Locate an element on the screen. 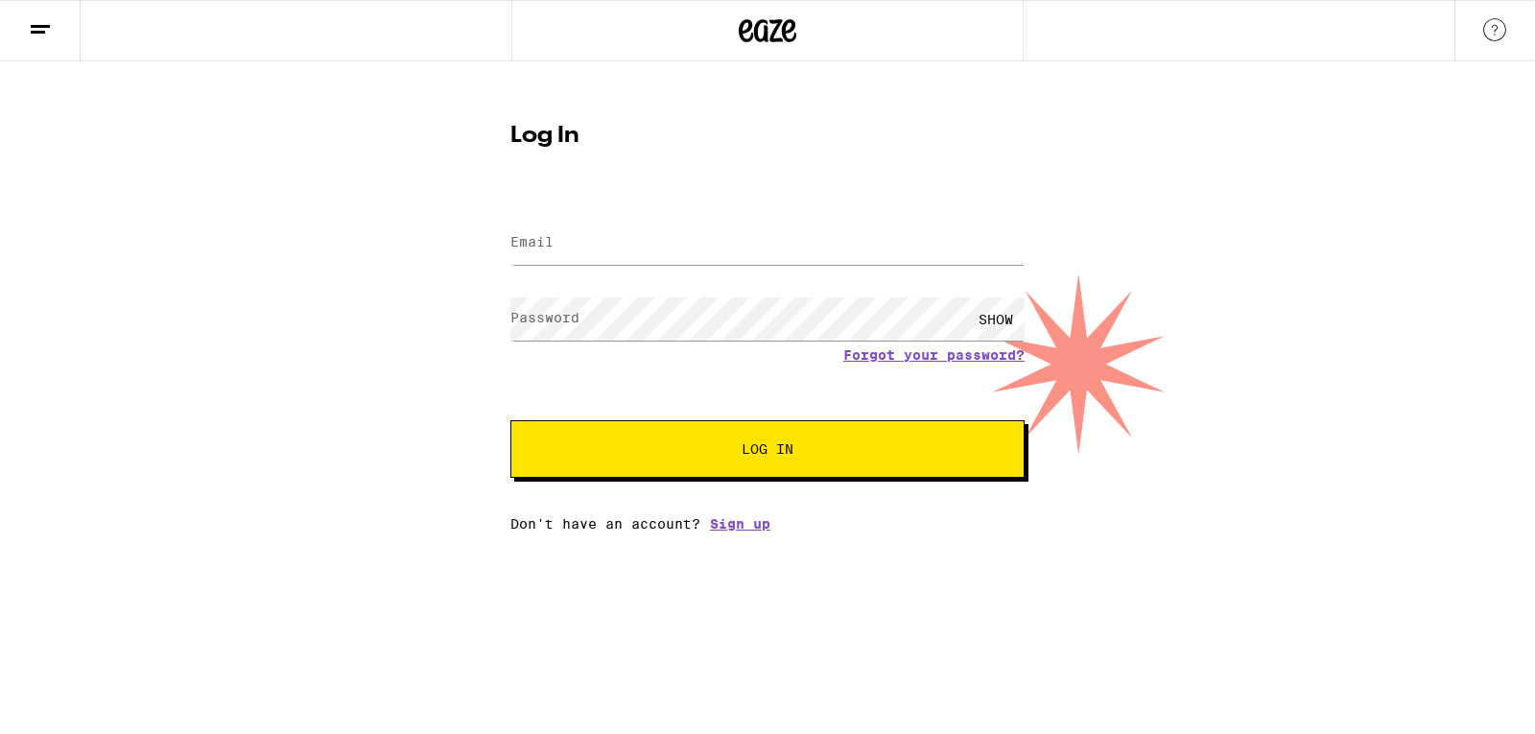  a: Sign up is located at coordinates (740, 524).